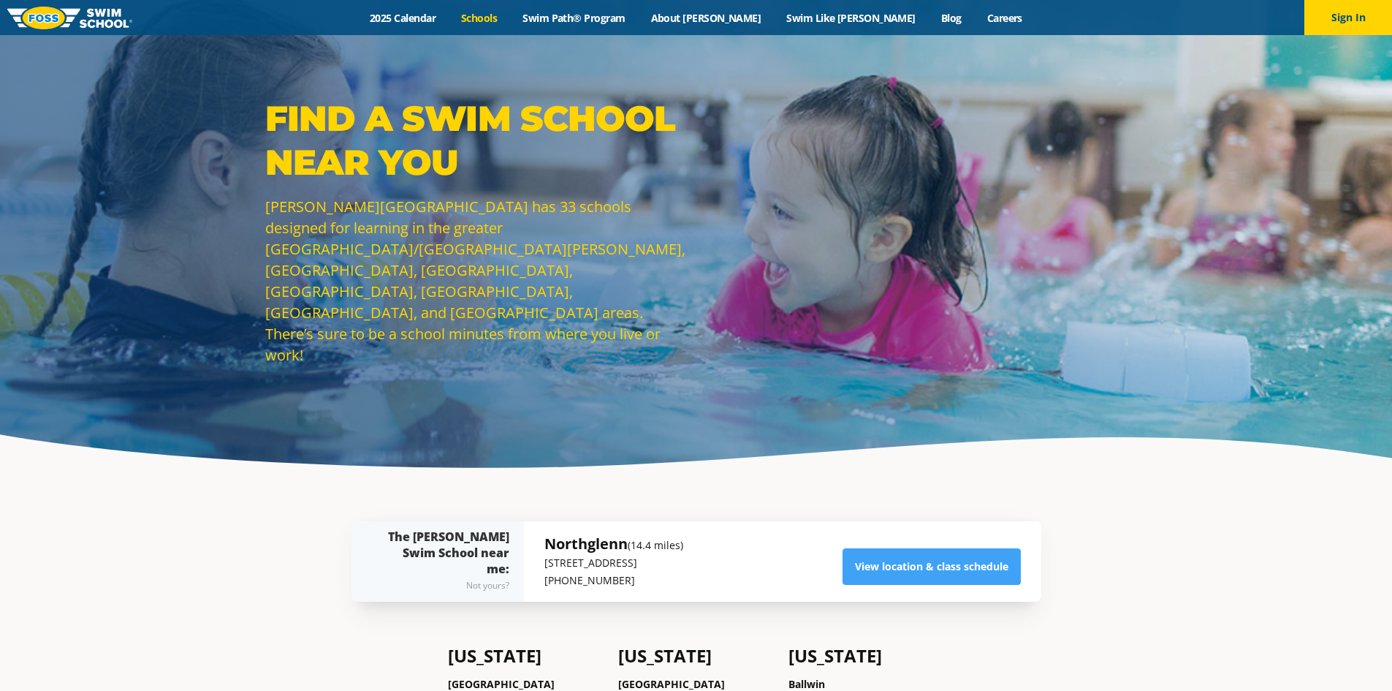 This screenshot has height=691, width=1392. Describe the element at coordinates (614, 544) in the screenshot. I see `h5: Northglenn` at that location.